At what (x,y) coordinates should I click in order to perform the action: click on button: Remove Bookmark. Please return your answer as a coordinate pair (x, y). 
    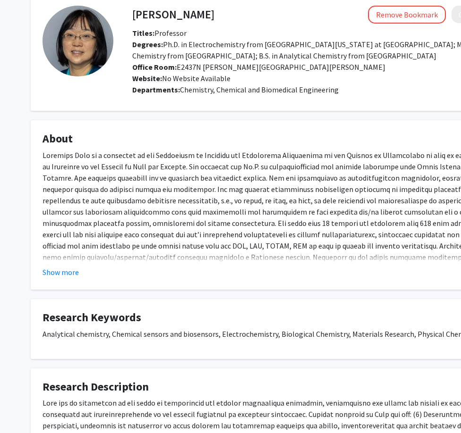
    Looking at the image, I should click on (406, 15).